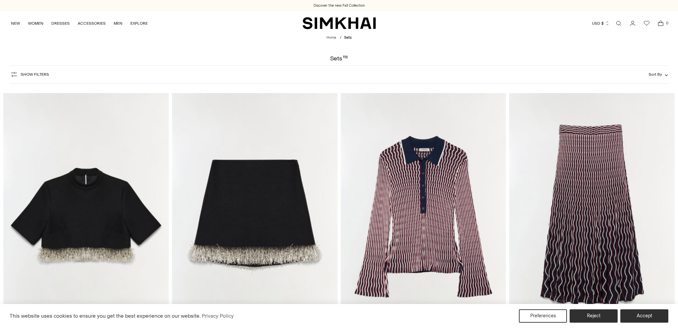 The height and width of the screenshot is (328, 678). Describe the element at coordinates (618, 23) in the screenshot. I see `a: Open search modal` at that location.